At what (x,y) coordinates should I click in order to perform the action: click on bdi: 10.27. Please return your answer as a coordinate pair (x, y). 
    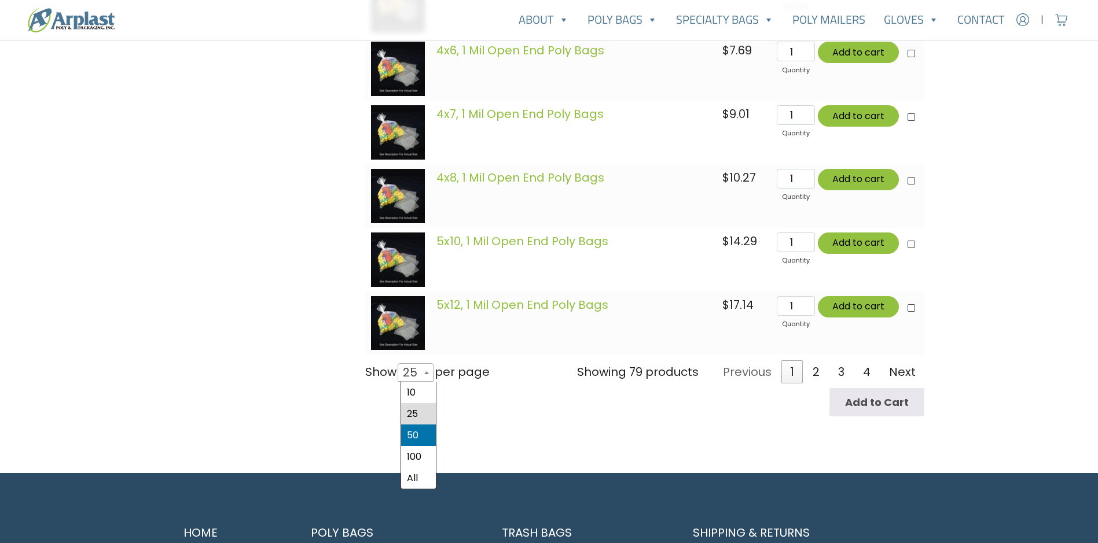
    Looking at the image, I should click on (739, 178).